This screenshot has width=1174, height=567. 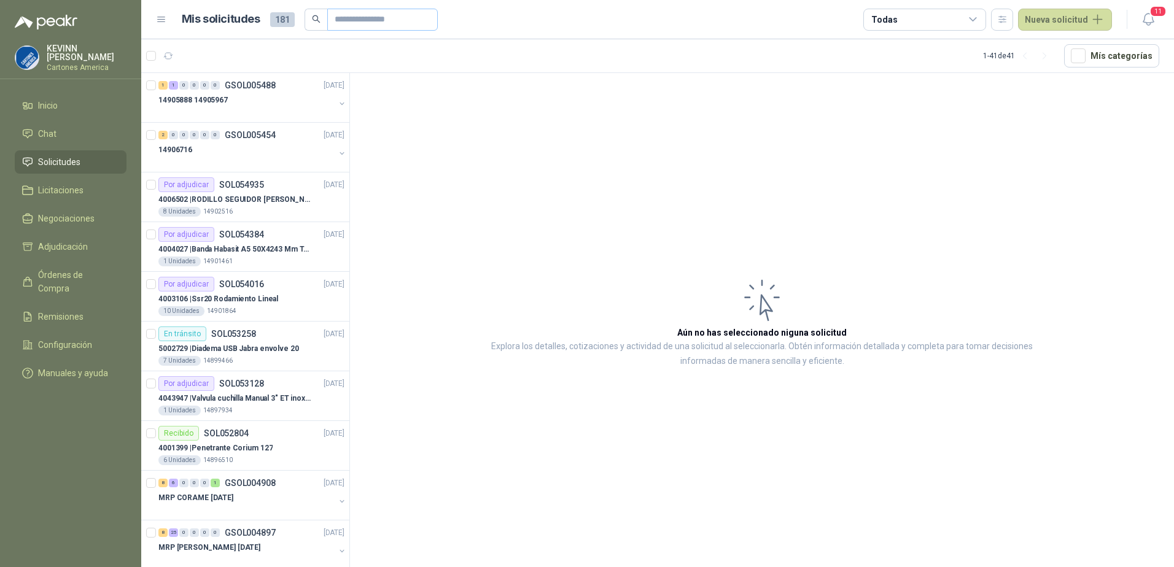 I want to click on div: Recibido, so click(x=179, y=433).